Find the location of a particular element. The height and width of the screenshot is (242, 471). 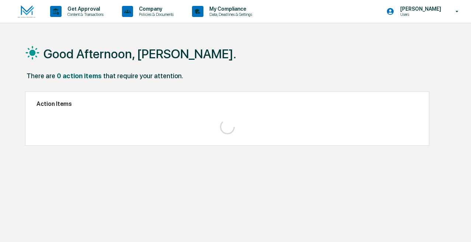

p: Users is located at coordinates (419, 14).